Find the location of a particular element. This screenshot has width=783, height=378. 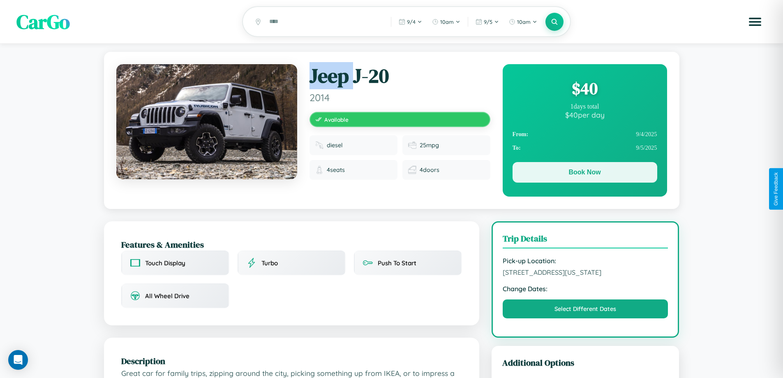

strong: Pick-up Location: is located at coordinates (585, 260).